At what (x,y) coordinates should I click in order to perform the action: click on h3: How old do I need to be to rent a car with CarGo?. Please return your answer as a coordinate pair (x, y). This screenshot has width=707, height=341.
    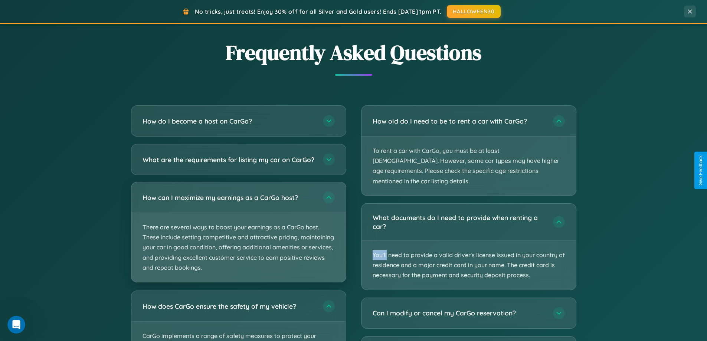
    Looking at the image, I should click on (459, 121).